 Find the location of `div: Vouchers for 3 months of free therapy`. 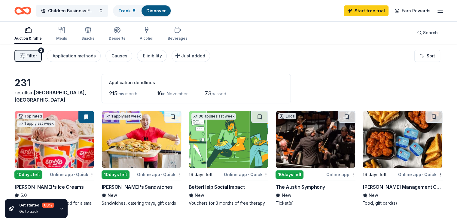

div: Vouchers for 3 months of free therapy is located at coordinates (229, 203).